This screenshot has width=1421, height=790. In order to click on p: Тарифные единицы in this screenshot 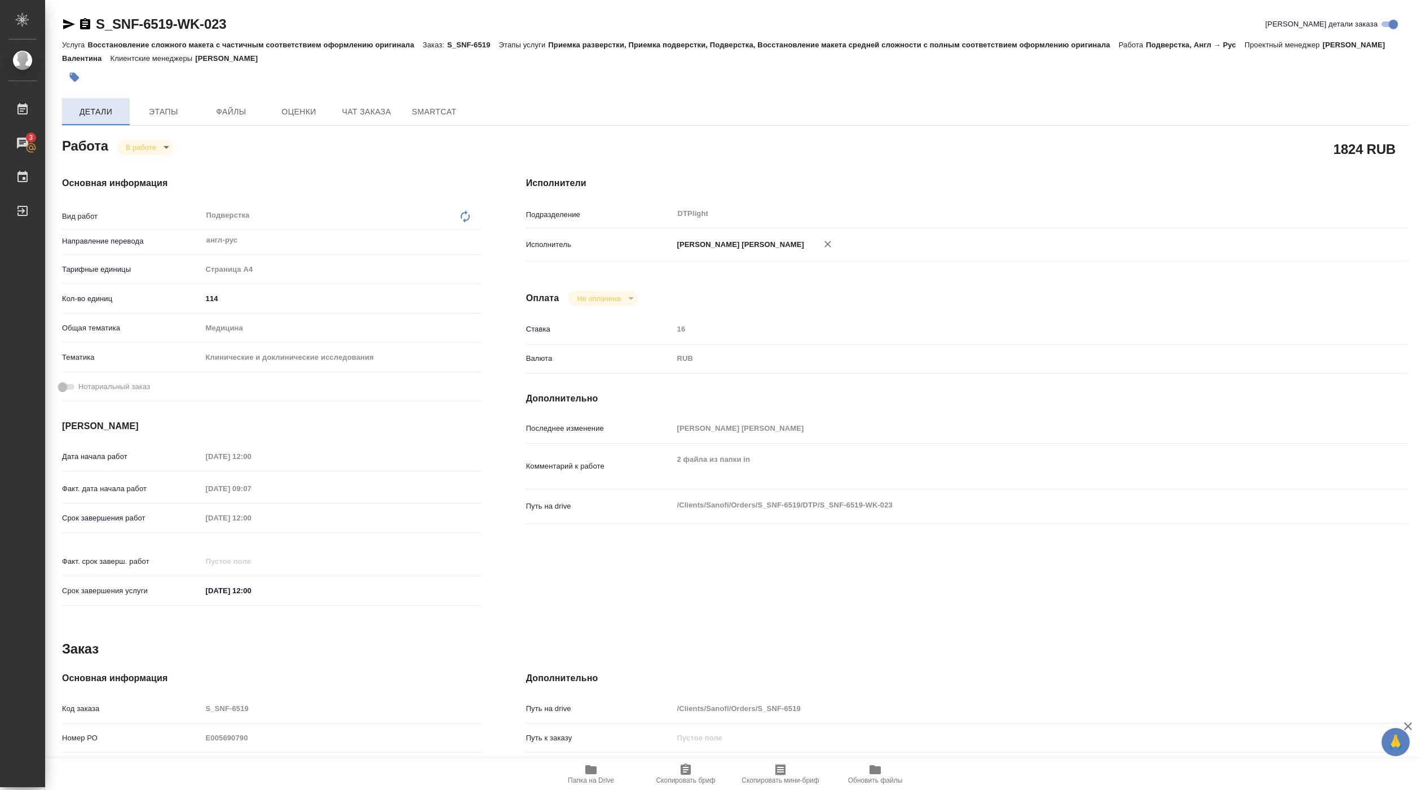, I will do `click(132, 270)`.